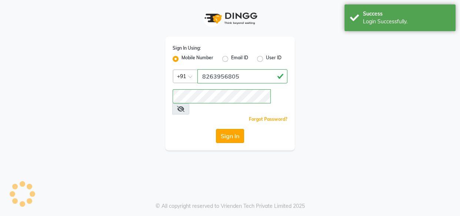 This screenshot has width=460, height=216. Describe the element at coordinates (406, 21) in the screenshot. I see `div: Login Successfully.` at that location.